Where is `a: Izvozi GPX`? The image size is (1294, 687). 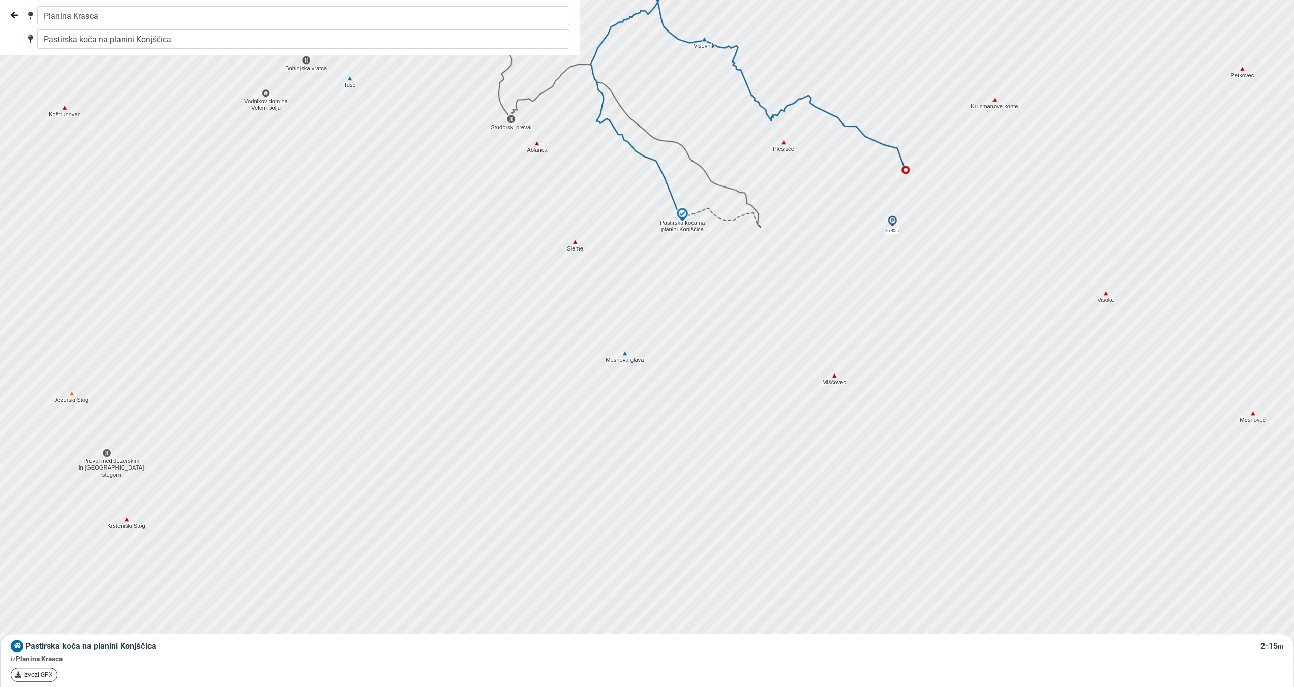
a: Izvozi GPX is located at coordinates (34, 675).